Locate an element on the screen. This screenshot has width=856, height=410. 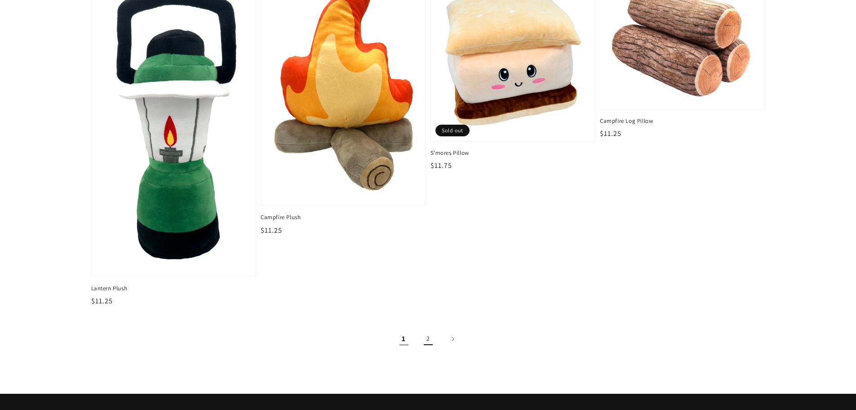
span: S'mores Pillow is located at coordinates (513, 153).